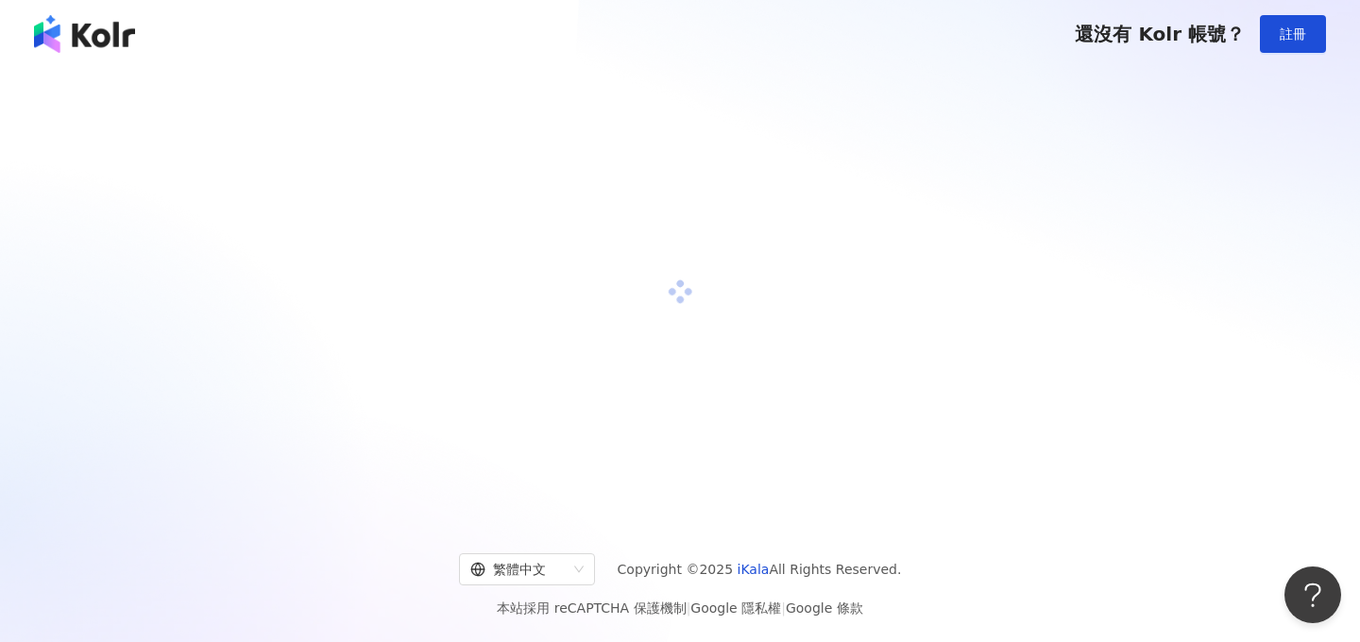 This screenshot has width=1360, height=642. Describe the element at coordinates (1293, 34) in the screenshot. I see `button: 註冊` at that location.